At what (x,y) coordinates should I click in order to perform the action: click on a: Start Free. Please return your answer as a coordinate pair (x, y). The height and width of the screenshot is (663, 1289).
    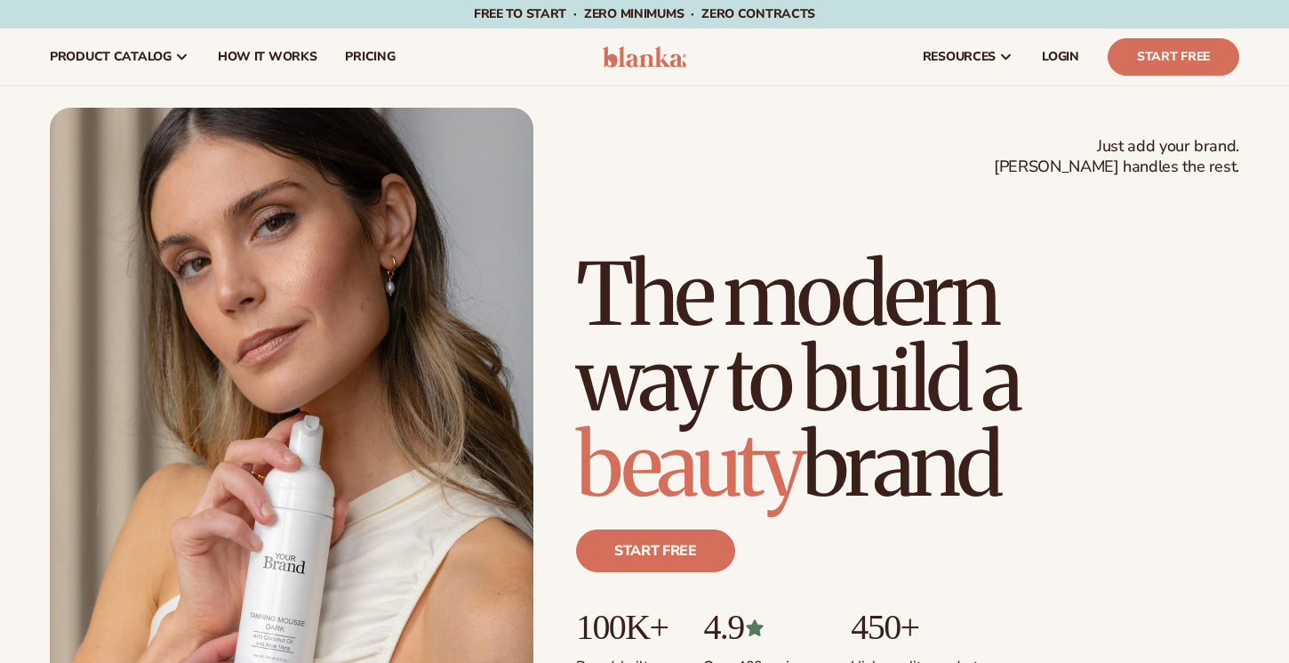
    Looking at the image, I should click on (1174, 57).